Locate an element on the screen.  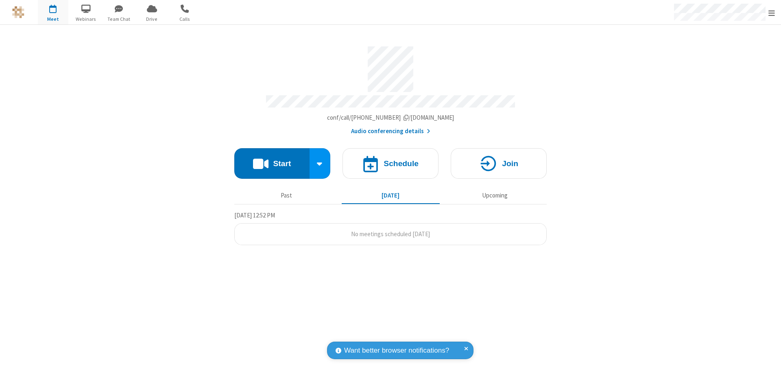
span: Want better browser notifications? is located at coordinates (397, 350).